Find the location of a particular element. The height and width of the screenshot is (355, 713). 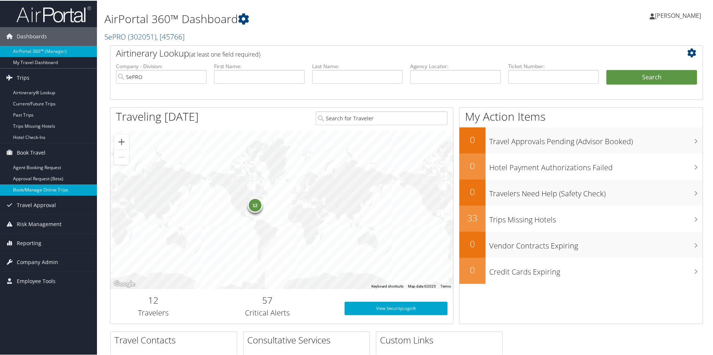

a: 0Travelers Need Help (Safety Check) is located at coordinates (581, 192).